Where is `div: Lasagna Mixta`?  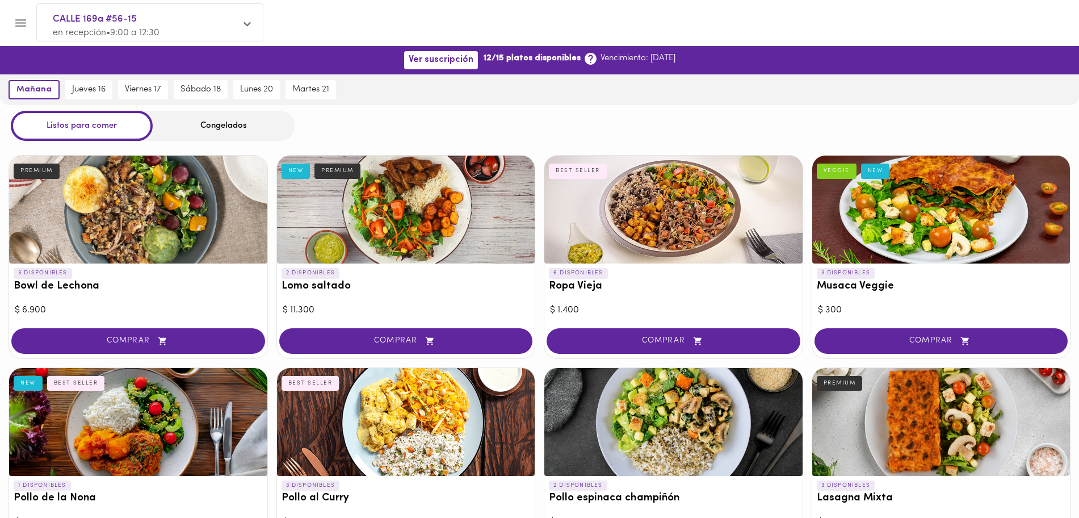
div: Lasagna Mixta is located at coordinates (941, 422).